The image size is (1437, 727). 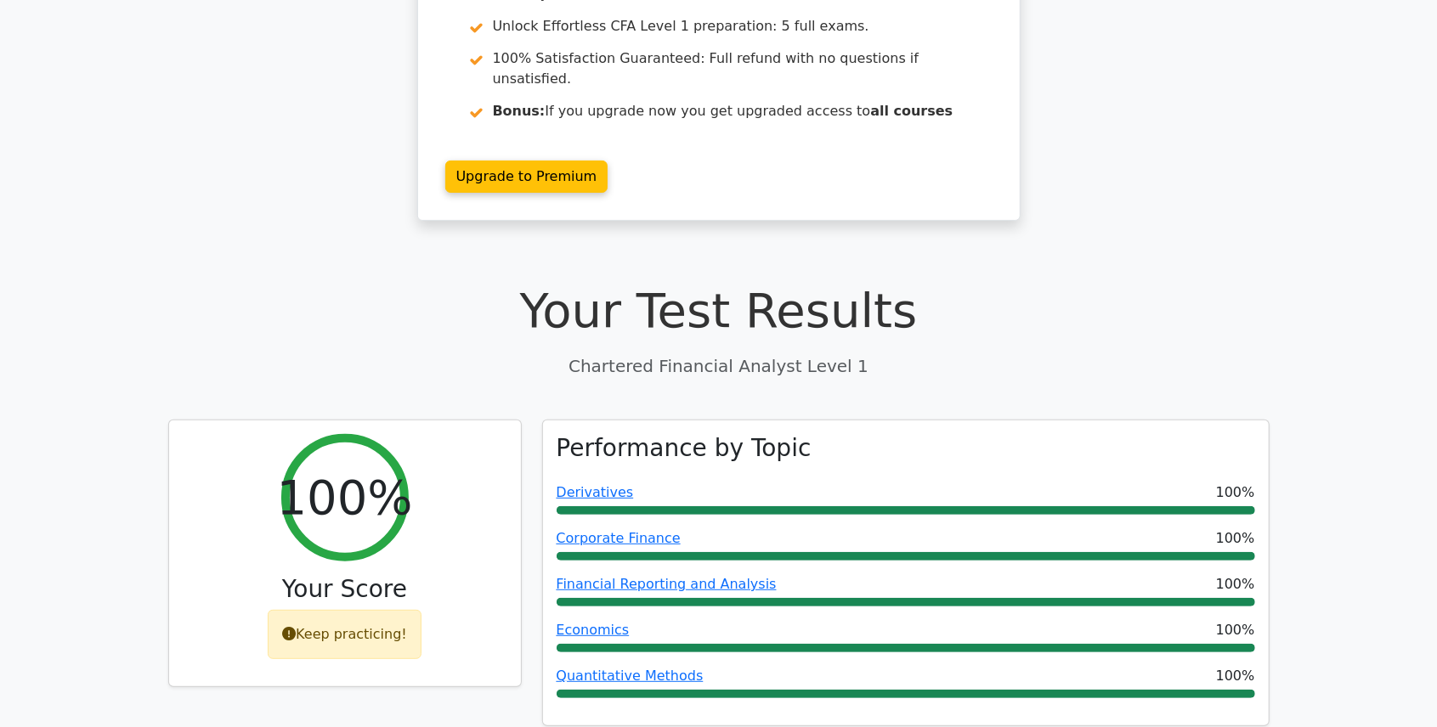 What do you see at coordinates (595, 492) in the screenshot?
I see `a: Derivatives` at bounding box center [595, 492].